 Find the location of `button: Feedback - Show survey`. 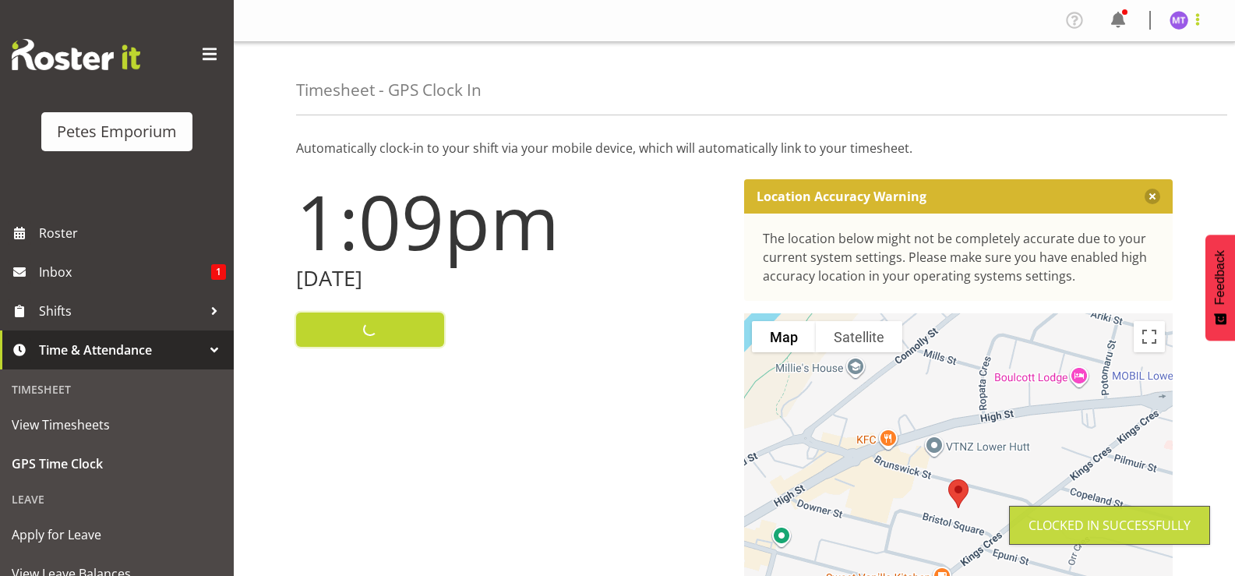

button: Feedback - Show survey is located at coordinates (1220, 287).